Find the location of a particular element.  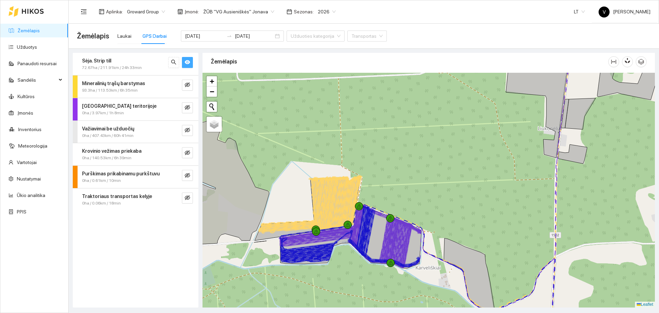

span: Groward Group is located at coordinates (146, 12).